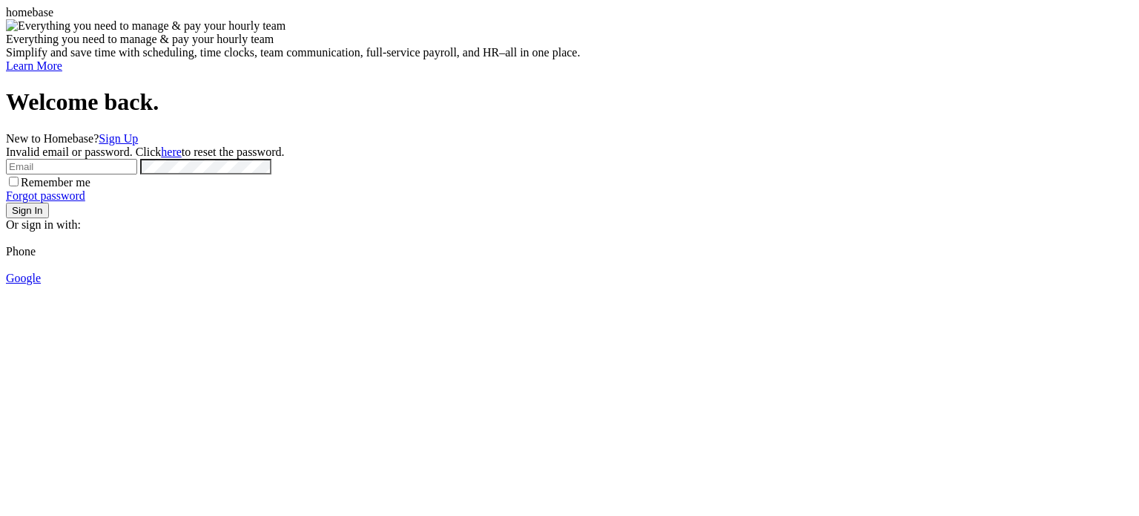 This screenshot has height=516, width=1139. Describe the element at coordinates (570, 13) in the screenshot. I see `div: homebase` at that location.